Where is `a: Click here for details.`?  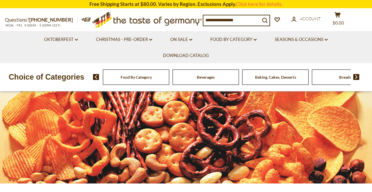
a: Click here for details. is located at coordinates (259, 4).